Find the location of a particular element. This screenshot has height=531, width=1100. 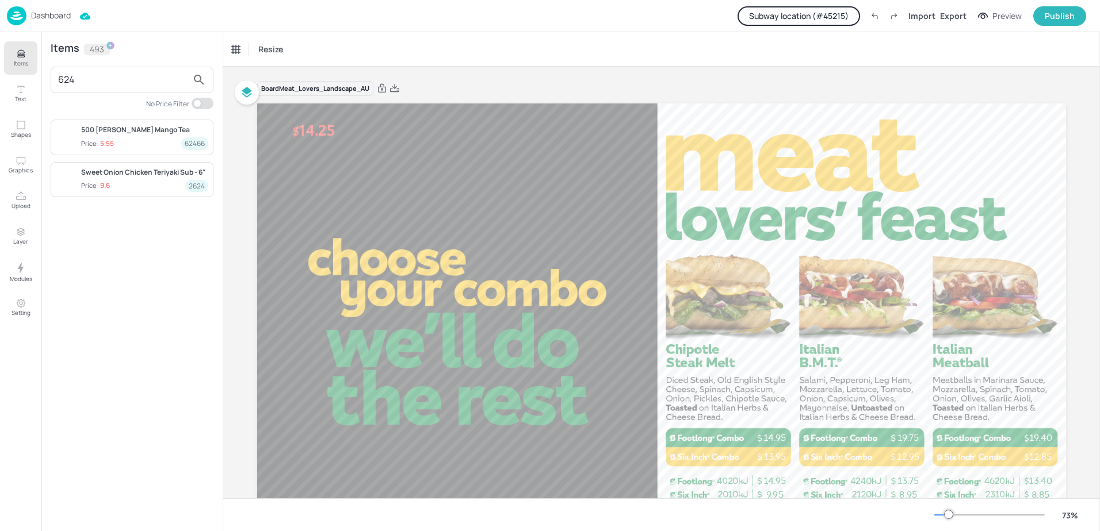

button: Upload is located at coordinates (21, 201).